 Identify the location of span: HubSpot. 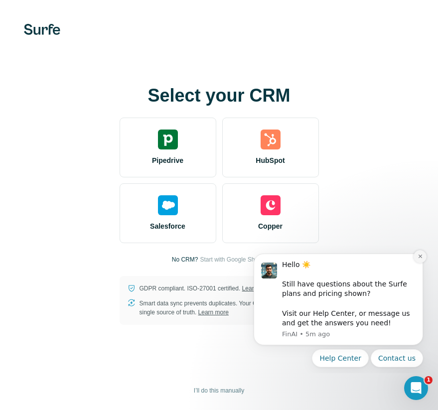
(270, 160).